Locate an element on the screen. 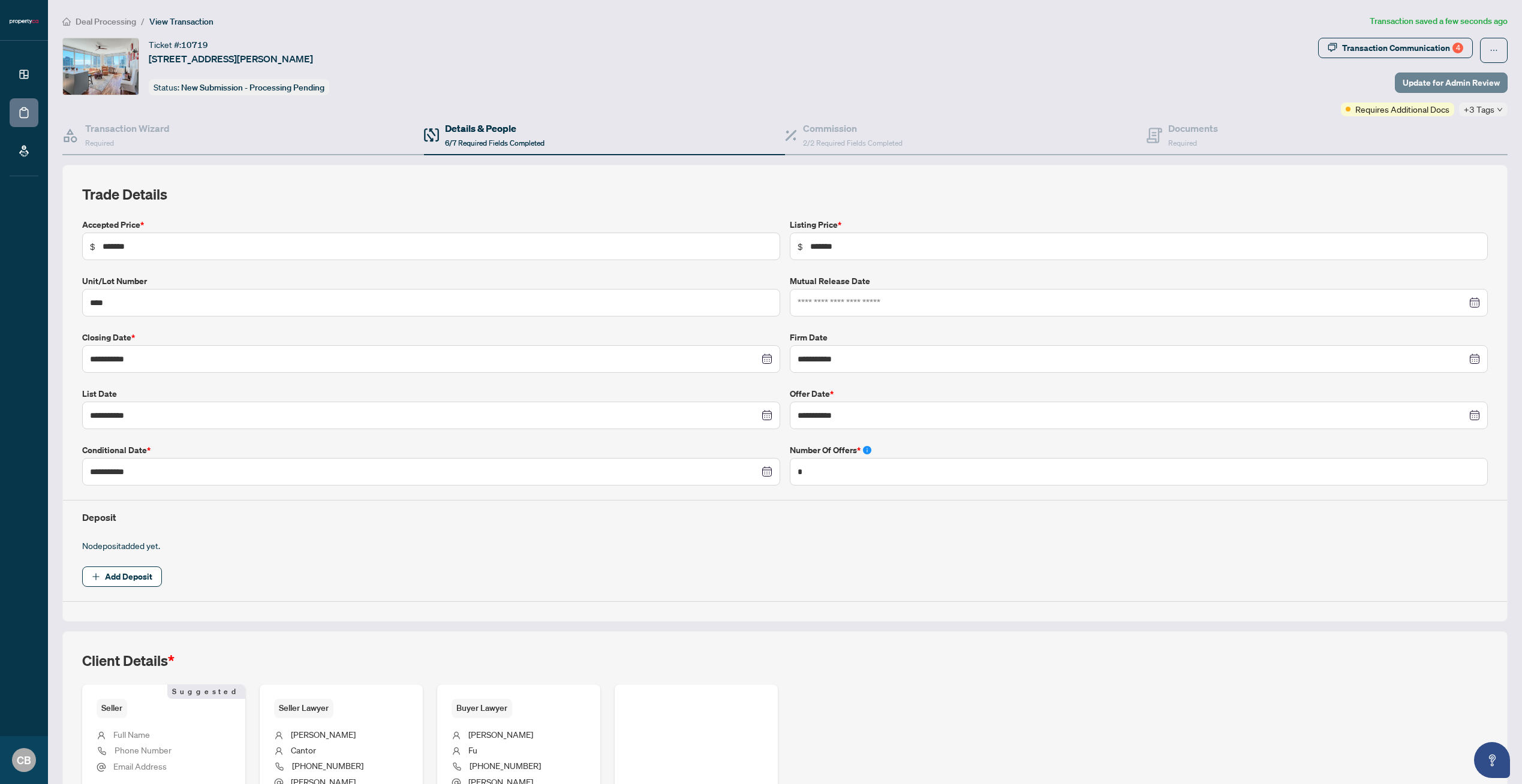 The width and height of the screenshot is (1522, 784). span: plus is located at coordinates (96, 577).